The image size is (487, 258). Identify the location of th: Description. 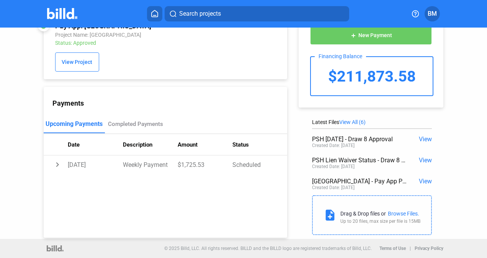
(150, 145).